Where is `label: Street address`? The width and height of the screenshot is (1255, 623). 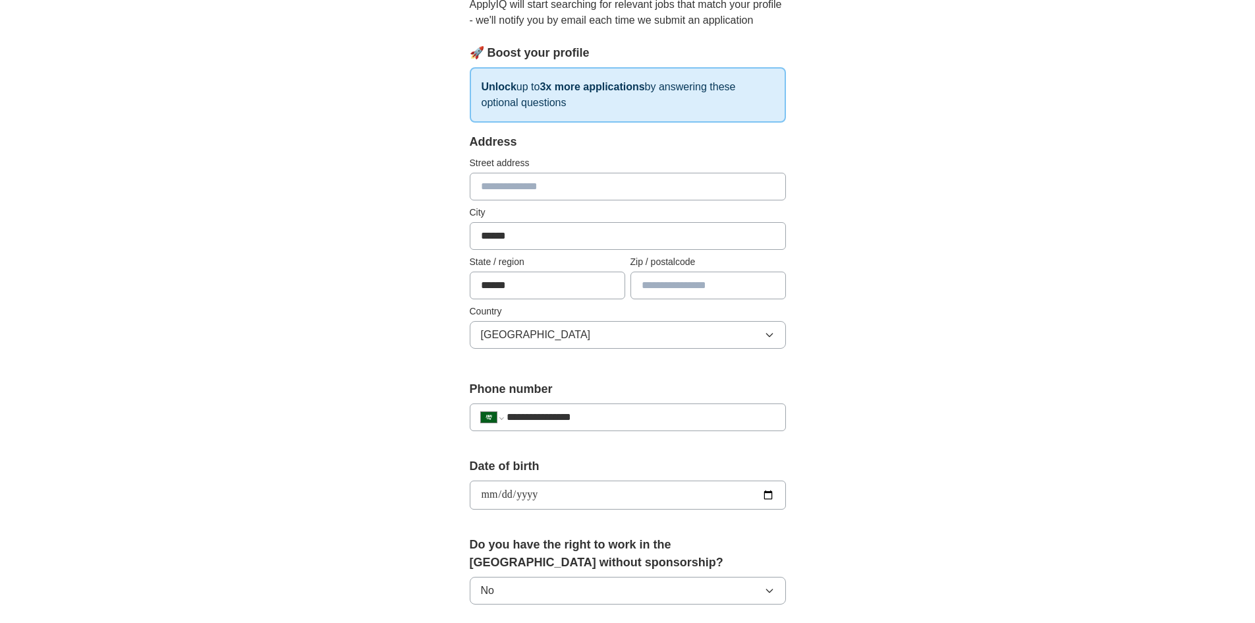 label: Street address is located at coordinates (628, 163).